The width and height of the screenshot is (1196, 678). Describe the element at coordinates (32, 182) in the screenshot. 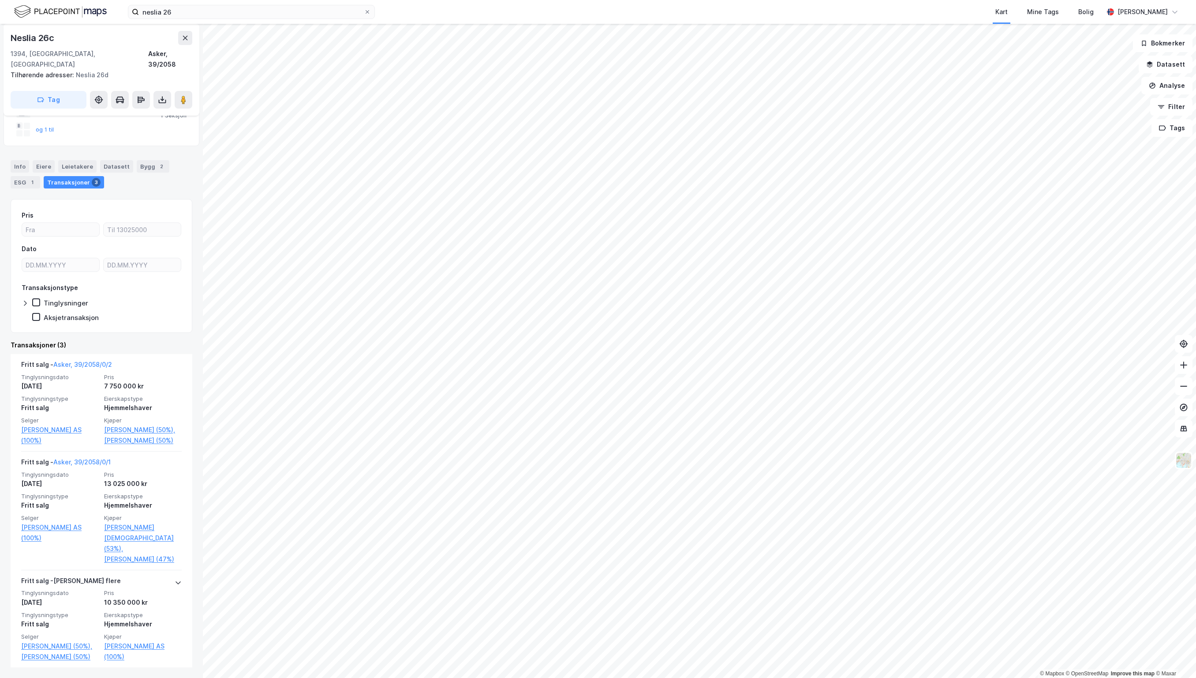

I see `div: 1` at that location.